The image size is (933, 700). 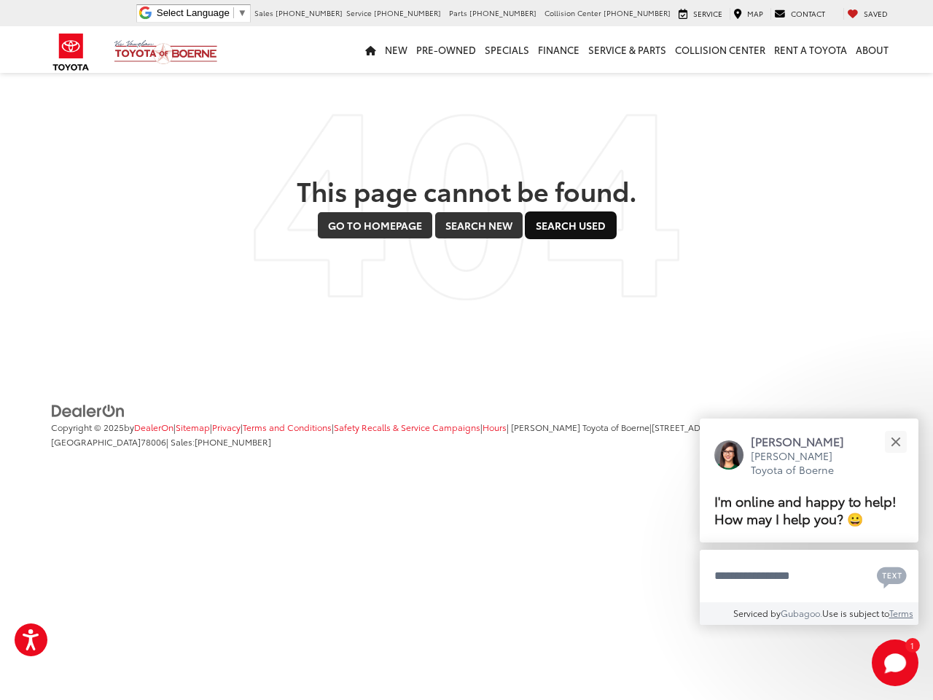 I want to click on a: Specials, so click(x=507, y=50).